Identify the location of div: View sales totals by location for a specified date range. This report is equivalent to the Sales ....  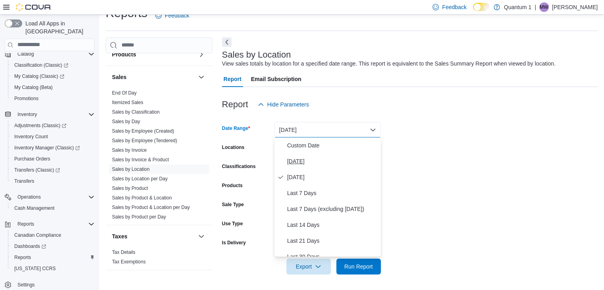
(389, 64).